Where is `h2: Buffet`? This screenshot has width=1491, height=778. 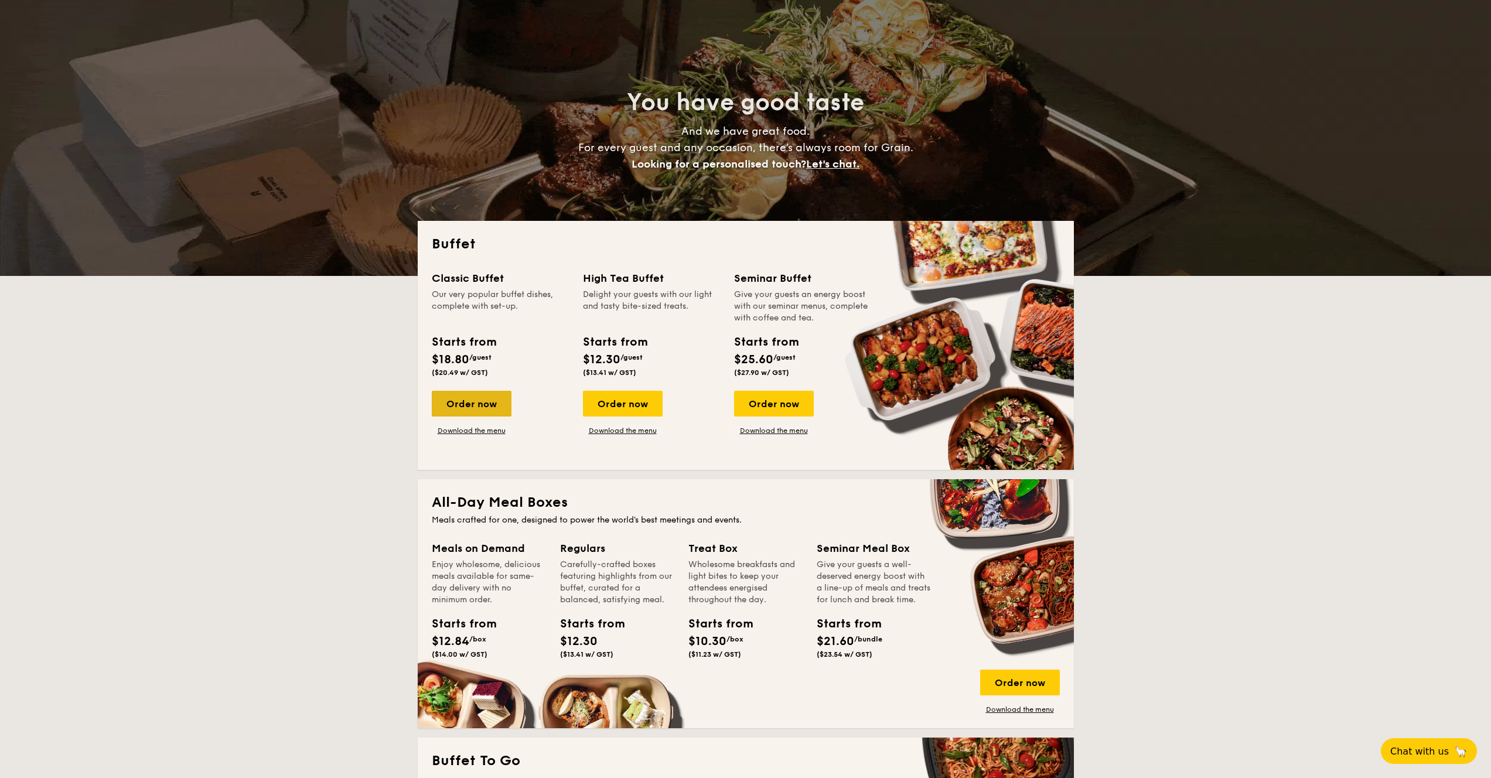
h2: Buffet is located at coordinates (746, 244).